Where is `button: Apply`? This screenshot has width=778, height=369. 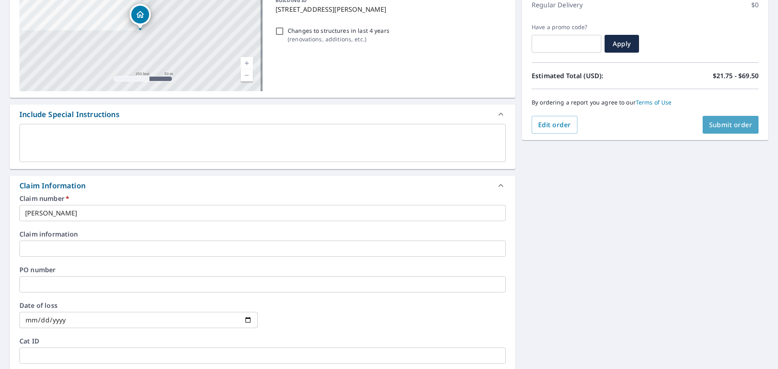
button: Apply is located at coordinates (622, 44).